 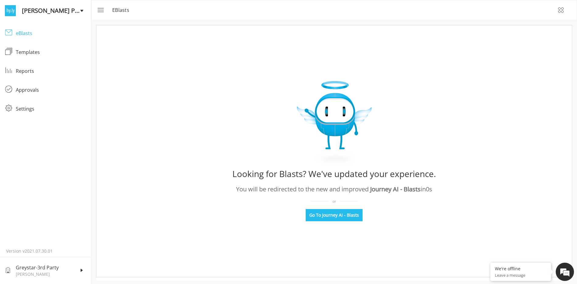 I want to click on div: or, so click(x=334, y=201).